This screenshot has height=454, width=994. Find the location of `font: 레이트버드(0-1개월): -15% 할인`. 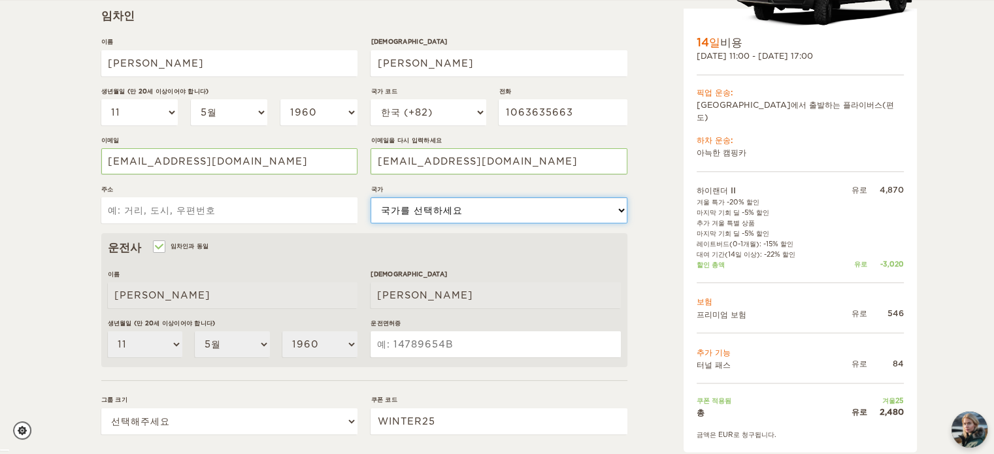

font: 레이트버드(0-1개월): -15% 할인 is located at coordinates (745, 244).